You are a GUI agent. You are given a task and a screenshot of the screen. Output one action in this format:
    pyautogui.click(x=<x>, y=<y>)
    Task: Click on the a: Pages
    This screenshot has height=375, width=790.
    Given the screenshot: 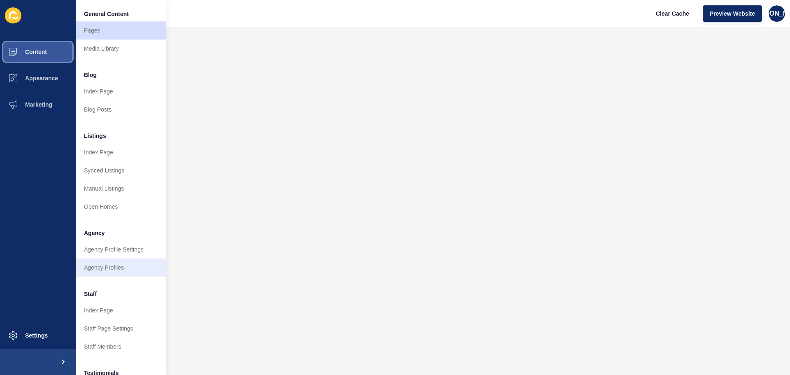 What is the action you would take?
    pyautogui.click(x=121, y=30)
    